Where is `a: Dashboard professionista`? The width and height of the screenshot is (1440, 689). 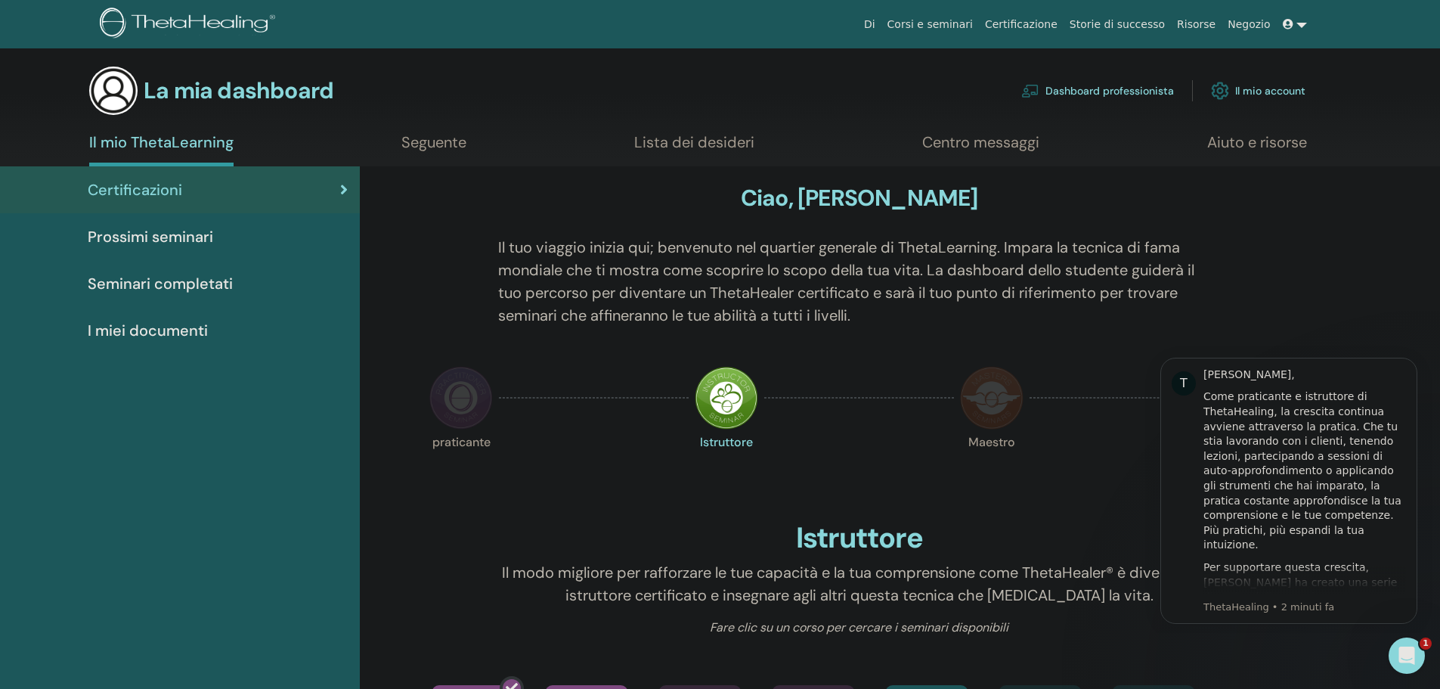
a: Dashboard professionista is located at coordinates (1097, 91).